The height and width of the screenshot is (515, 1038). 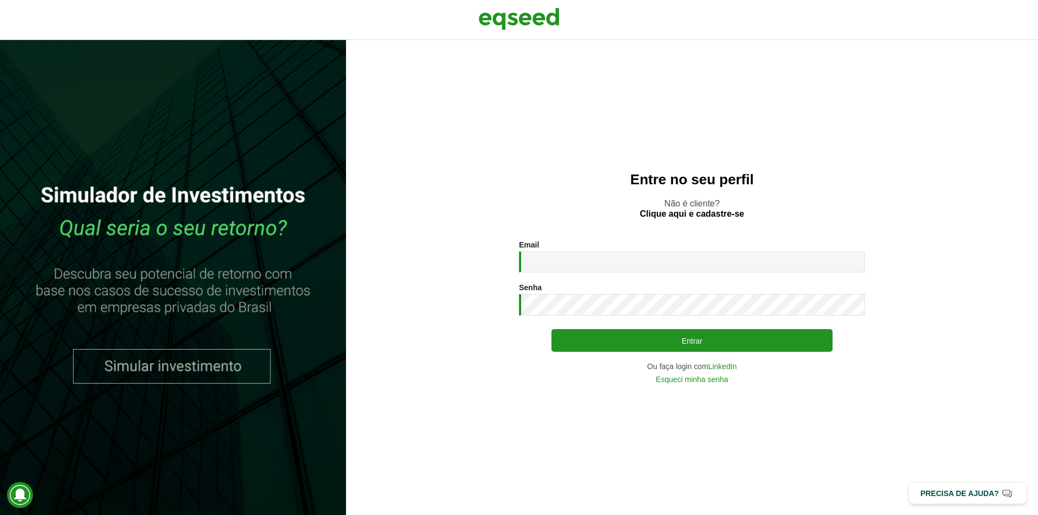 What do you see at coordinates (722, 366) in the screenshot?
I see `a: LinkedIn` at bounding box center [722, 366].